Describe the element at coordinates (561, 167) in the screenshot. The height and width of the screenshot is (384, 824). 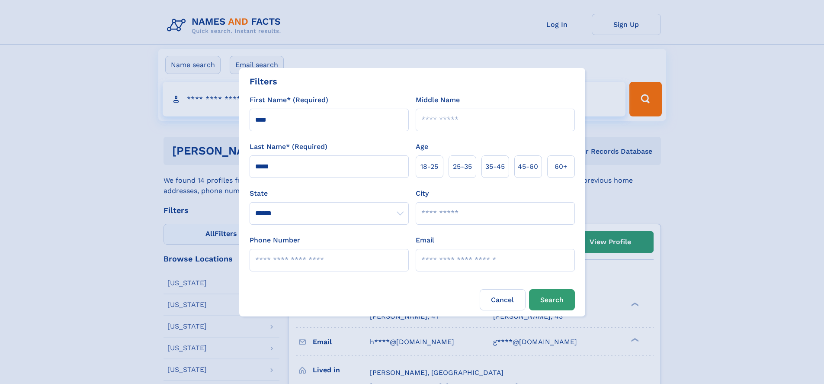
I see `span: 60+` at that location.